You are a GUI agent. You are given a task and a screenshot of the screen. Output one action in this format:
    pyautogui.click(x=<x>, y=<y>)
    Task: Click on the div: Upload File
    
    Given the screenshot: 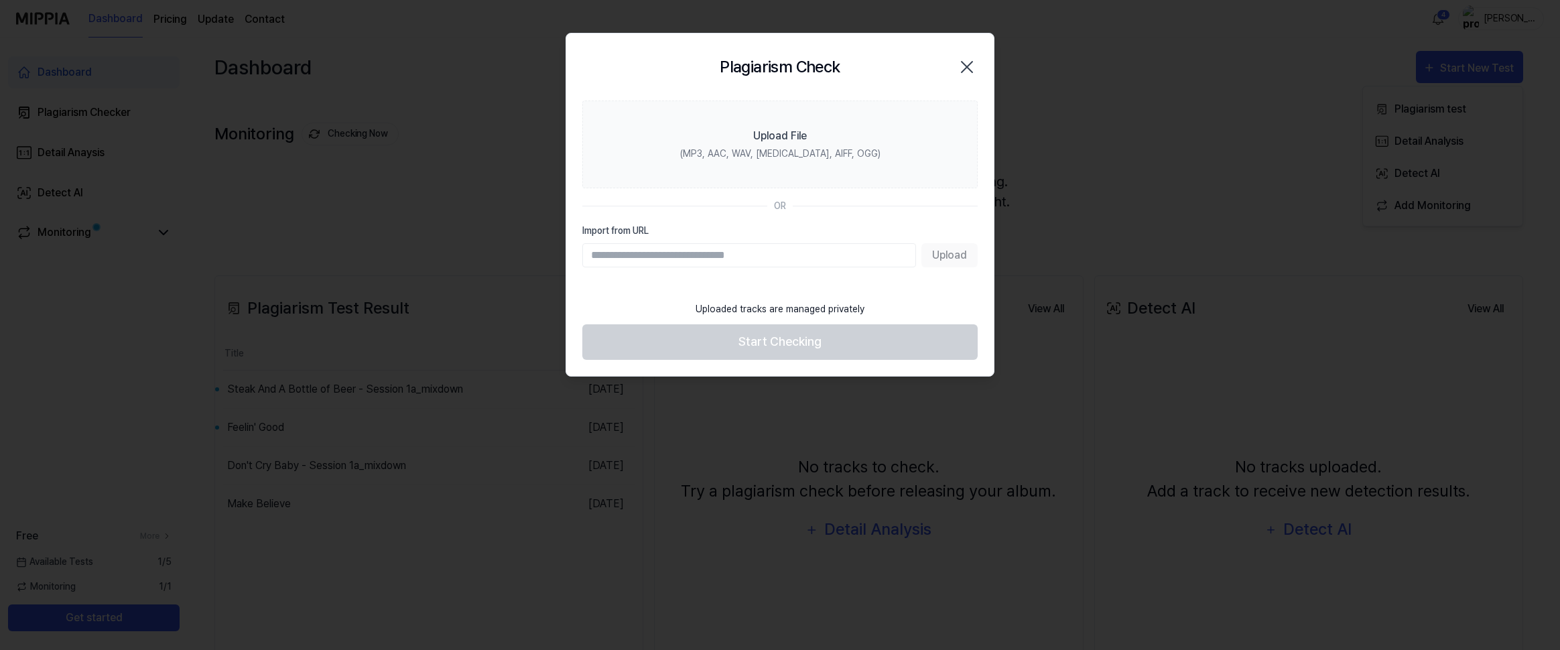 What is the action you would take?
    pyautogui.click(x=780, y=136)
    